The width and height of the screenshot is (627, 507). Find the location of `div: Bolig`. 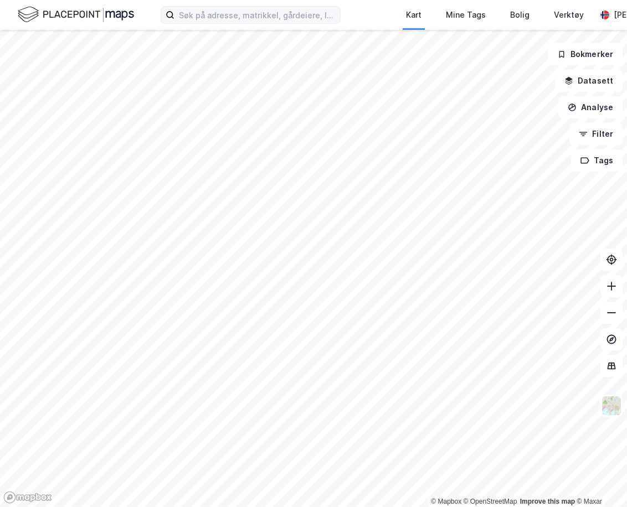

div: Bolig is located at coordinates (519, 15).